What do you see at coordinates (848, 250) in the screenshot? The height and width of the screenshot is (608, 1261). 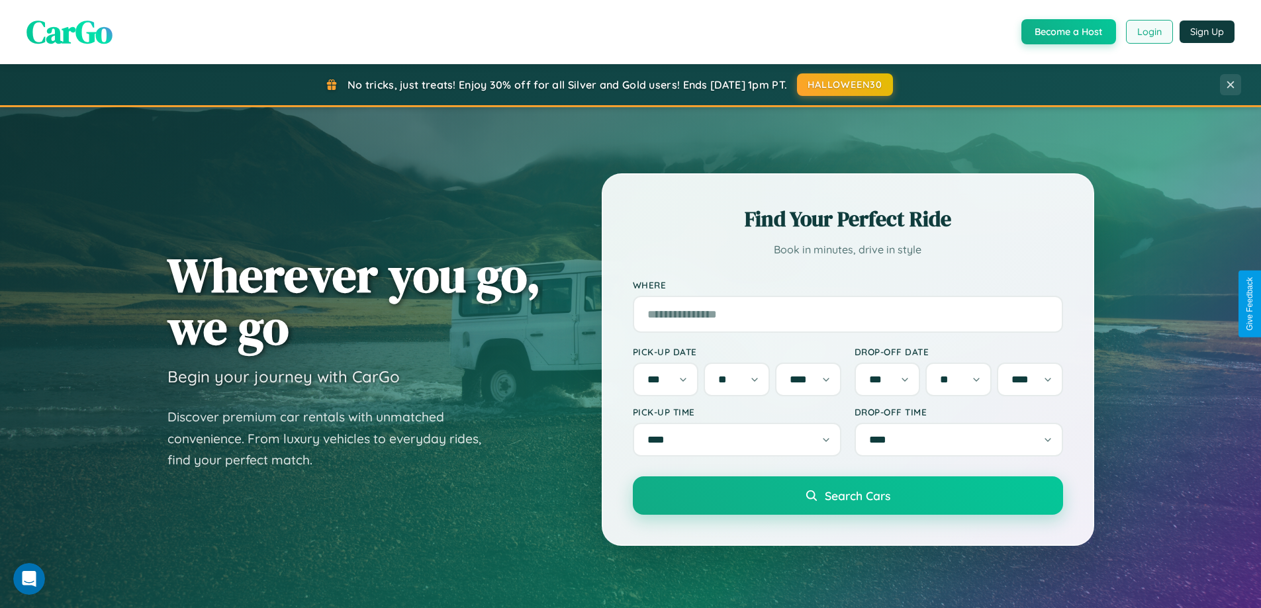 I see `p: Book in minutes, drive in style` at bounding box center [848, 250].